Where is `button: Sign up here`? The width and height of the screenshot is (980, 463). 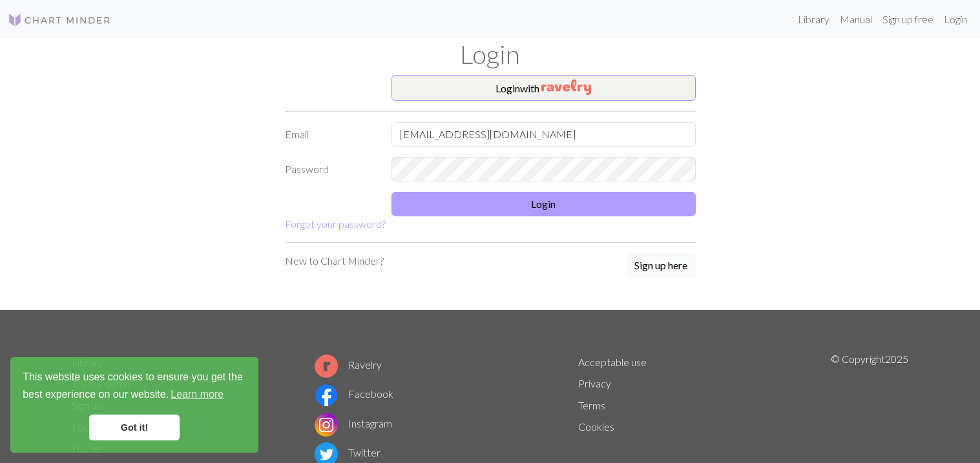 button: Sign up here is located at coordinates (661, 266).